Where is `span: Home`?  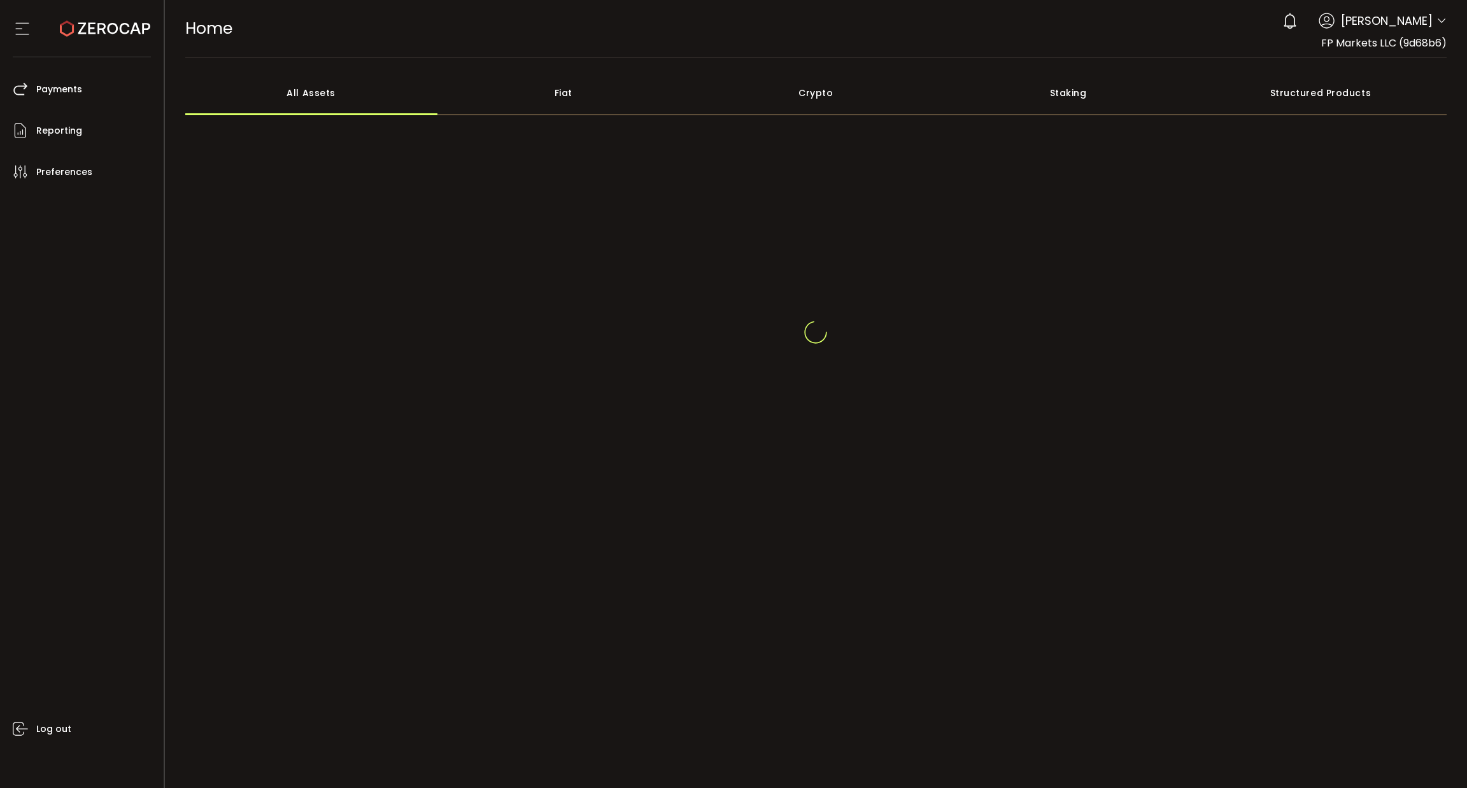 span: Home is located at coordinates (209, 28).